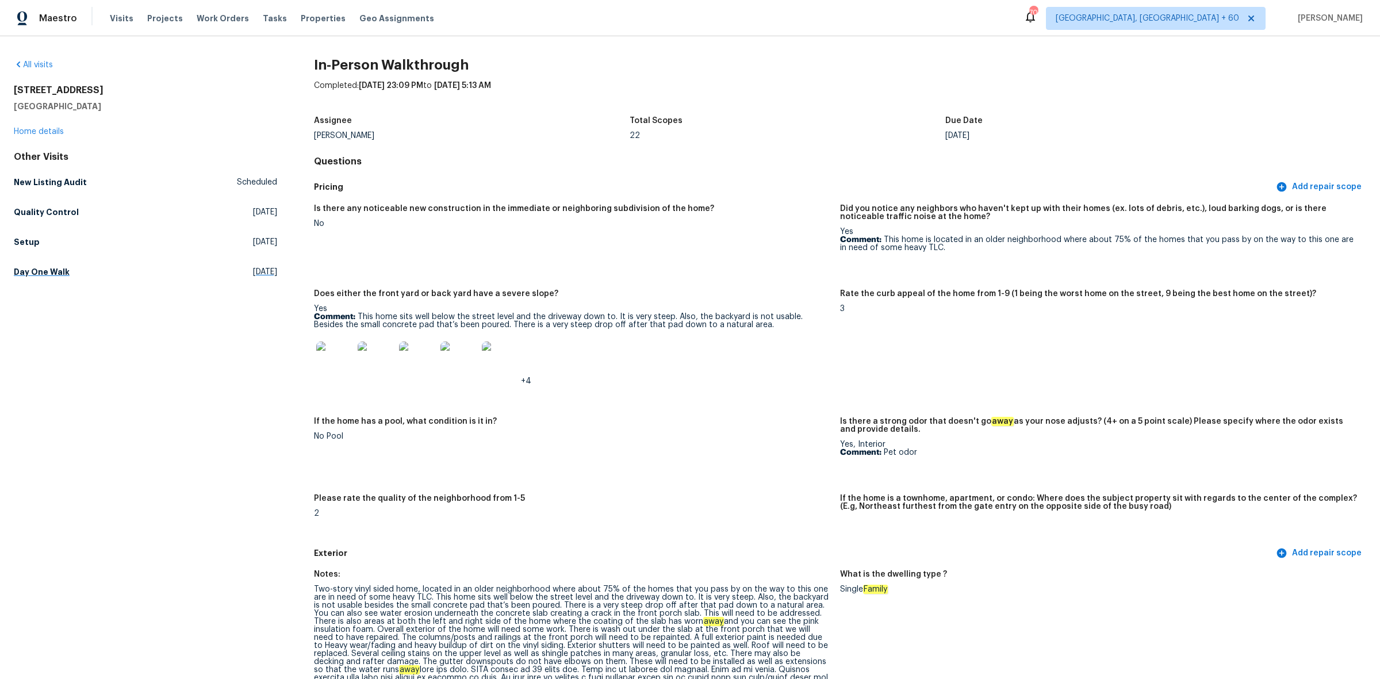  What do you see at coordinates (514, 209) in the screenshot?
I see `h5: Is there any noticeable new construction in the immediate or neighboring subdivision of the home?` at bounding box center [514, 209].